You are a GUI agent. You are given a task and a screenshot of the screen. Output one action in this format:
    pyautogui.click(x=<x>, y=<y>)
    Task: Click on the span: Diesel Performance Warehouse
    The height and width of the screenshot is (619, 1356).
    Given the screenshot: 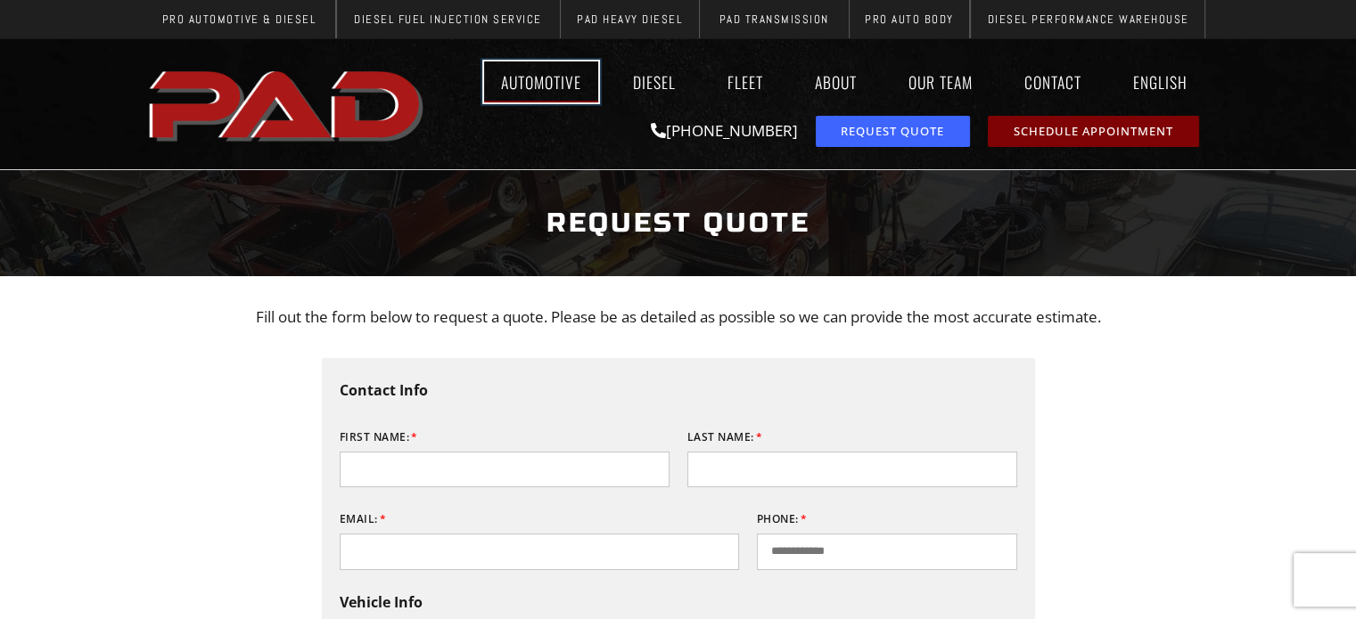 What is the action you would take?
    pyautogui.click(x=1087, y=19)
    